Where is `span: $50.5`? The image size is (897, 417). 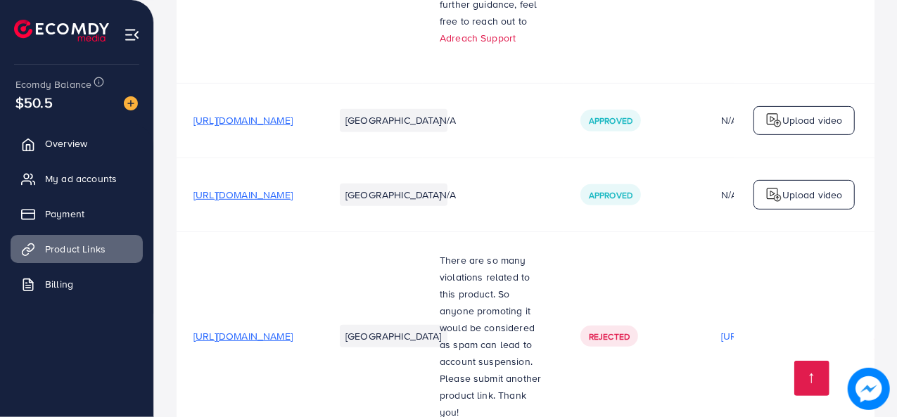
span: $50.5 is located at coordinates (34, 102).